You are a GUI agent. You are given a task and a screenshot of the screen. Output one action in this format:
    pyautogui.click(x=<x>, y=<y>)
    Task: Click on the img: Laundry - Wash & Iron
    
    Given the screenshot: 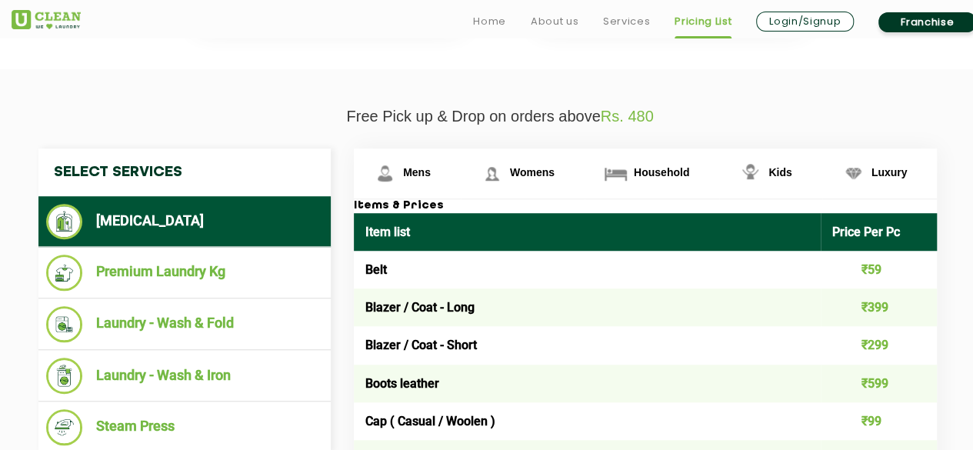 What is the action you would take?
    pyautogui.click(x=64, y=375)
    